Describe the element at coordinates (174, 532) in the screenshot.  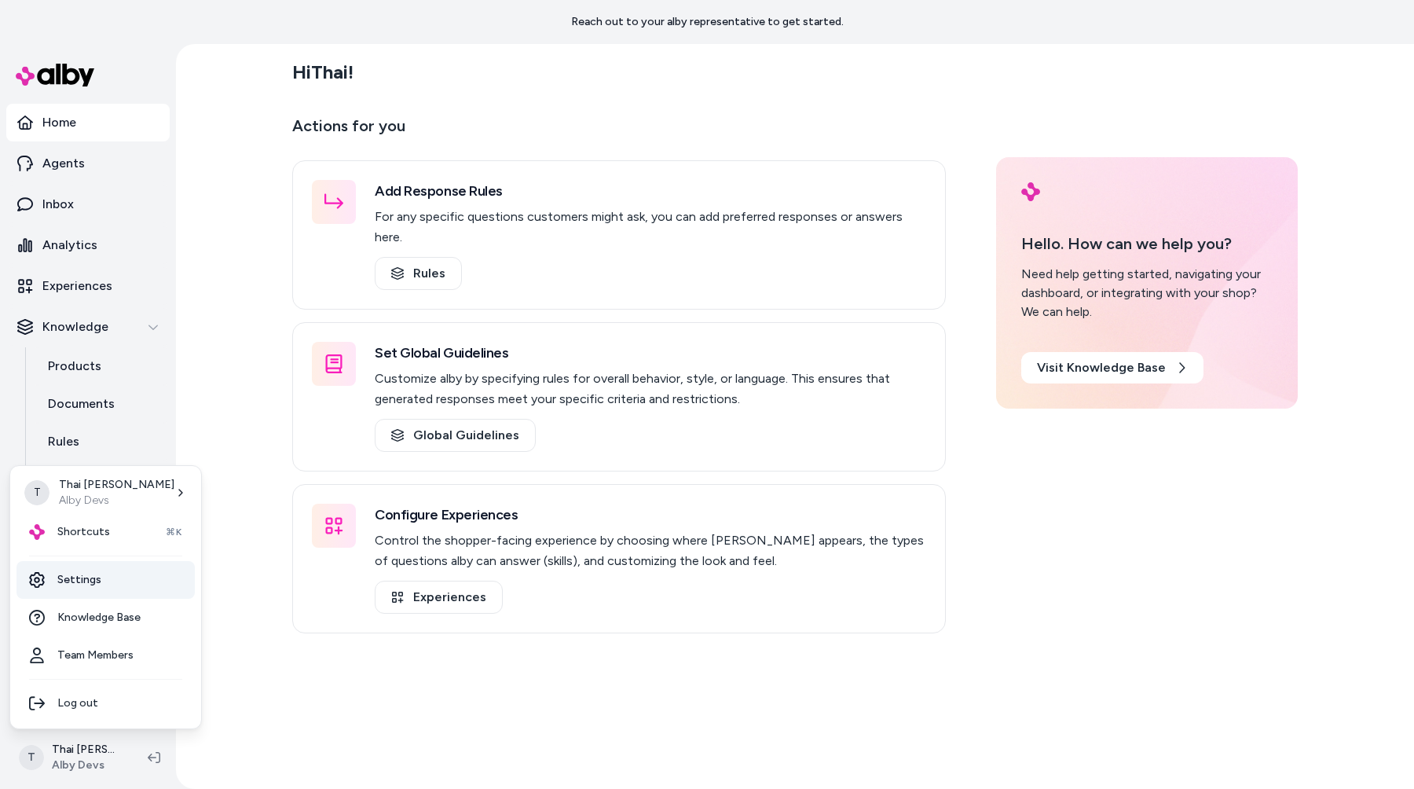
I see `span: ⌘K` at that location.